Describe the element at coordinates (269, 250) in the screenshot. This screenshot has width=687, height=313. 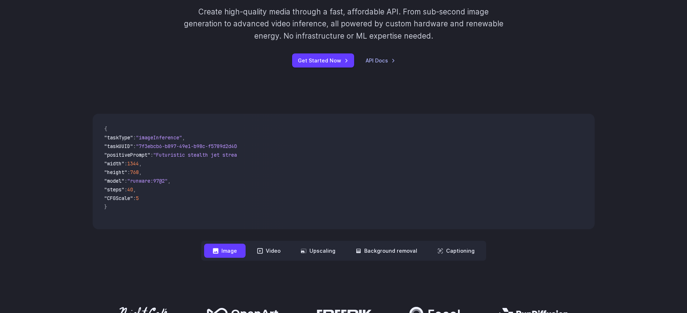
I see `button: Video` at that location.